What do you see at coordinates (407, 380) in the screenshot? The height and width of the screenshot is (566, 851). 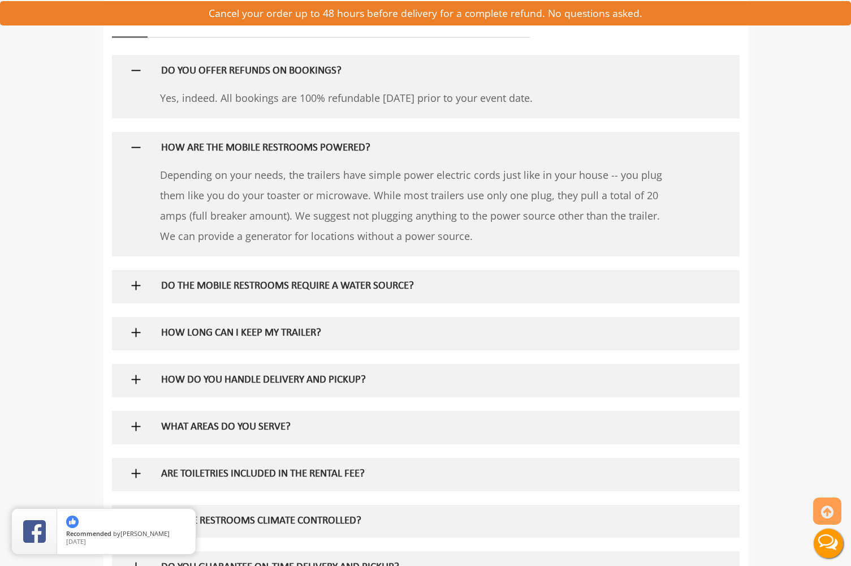 I see `h5: HOW DO YOU HANDLE DELIVERY AND PICKUP?` at bounding box center [407, 380].